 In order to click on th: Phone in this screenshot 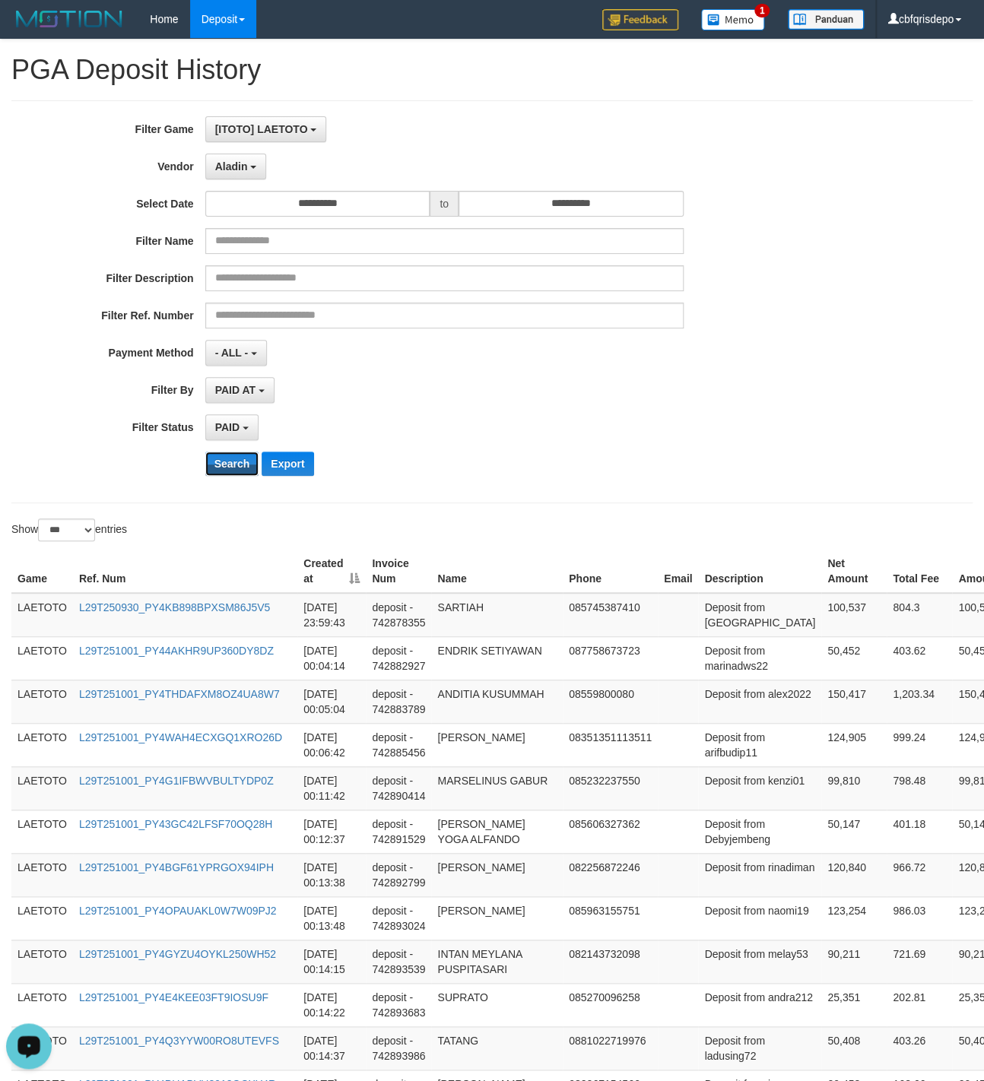, I will do `click(610, 571)`.